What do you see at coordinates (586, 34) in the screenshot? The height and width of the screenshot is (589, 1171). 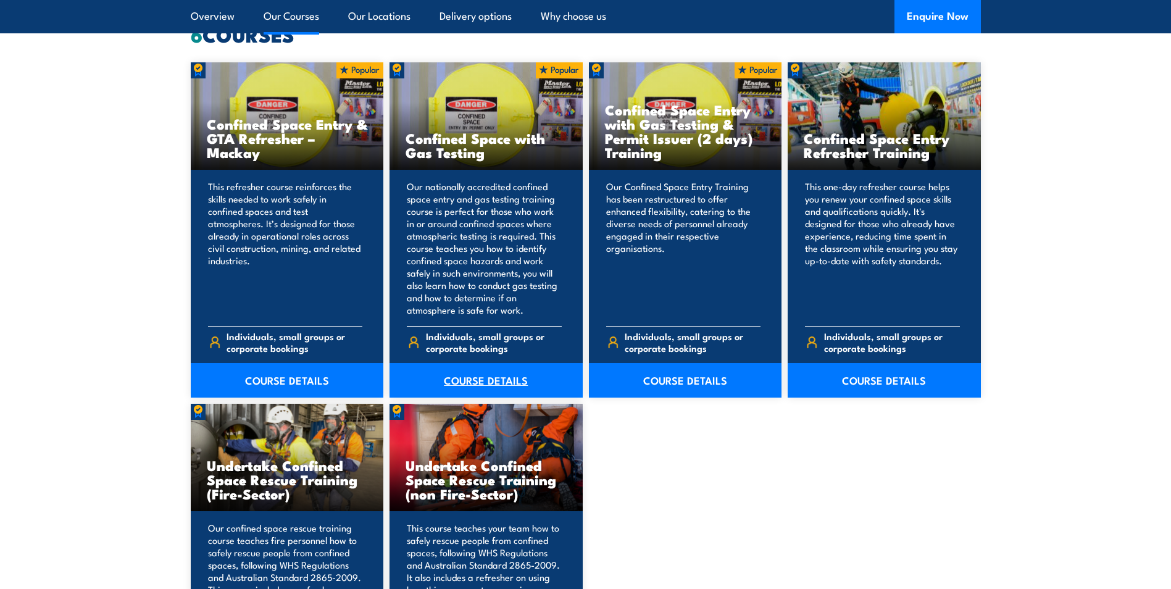 I see `h2: COURSES` at bounding box center [586, 34].